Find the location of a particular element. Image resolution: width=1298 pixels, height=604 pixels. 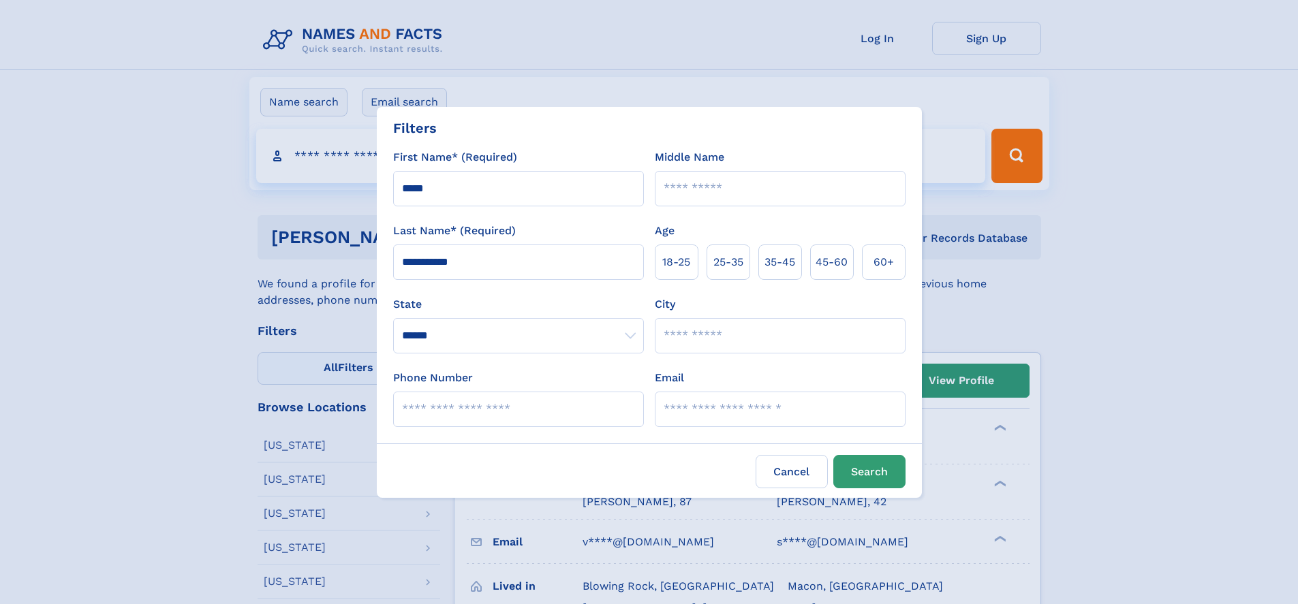

span: 45‑60 is located at coordinates (831, 262).